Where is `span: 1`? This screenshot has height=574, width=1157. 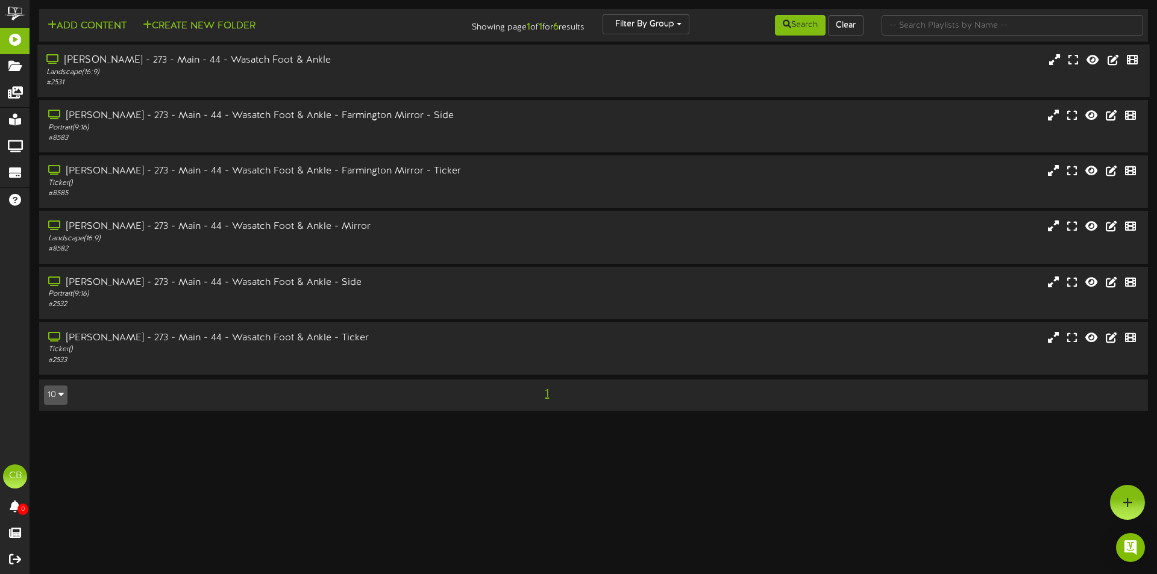 span: 1 is located at coordinates (547, 394).